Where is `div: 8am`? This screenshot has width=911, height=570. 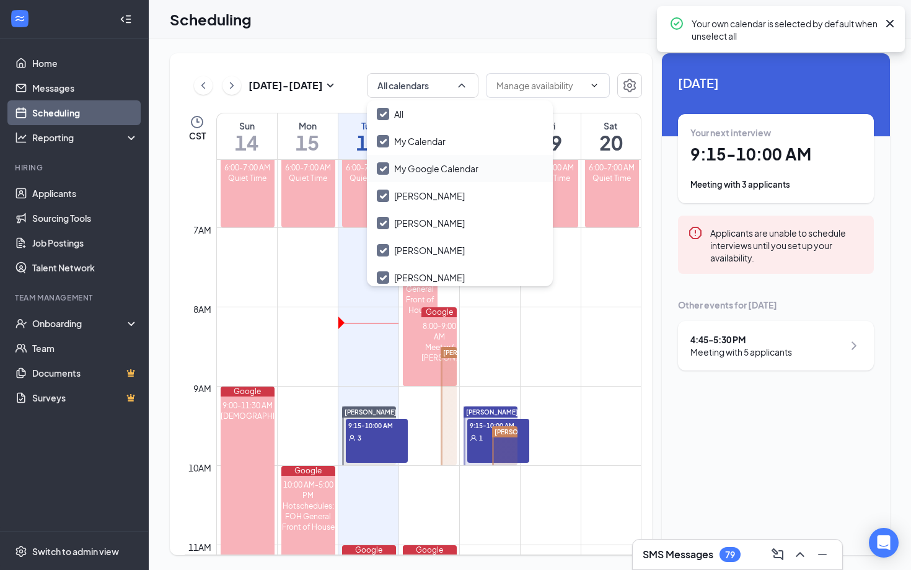 div: 8am is located at coordinates (202, 309).